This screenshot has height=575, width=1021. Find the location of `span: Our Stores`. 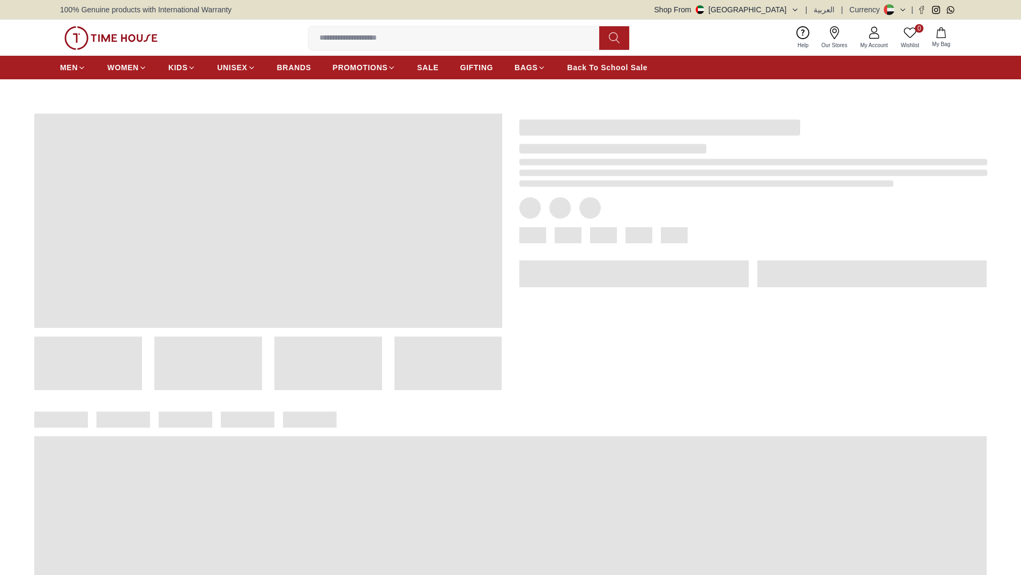

span: Our Stores is located at coordinates (834, 45).